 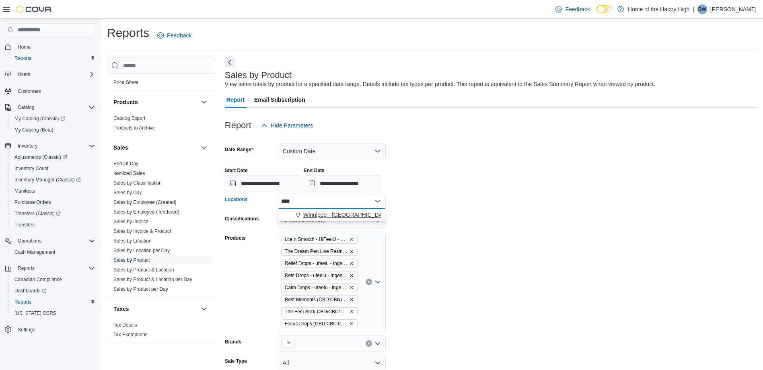 I want to click on span: End Of Day, so click(x=126, y=164).